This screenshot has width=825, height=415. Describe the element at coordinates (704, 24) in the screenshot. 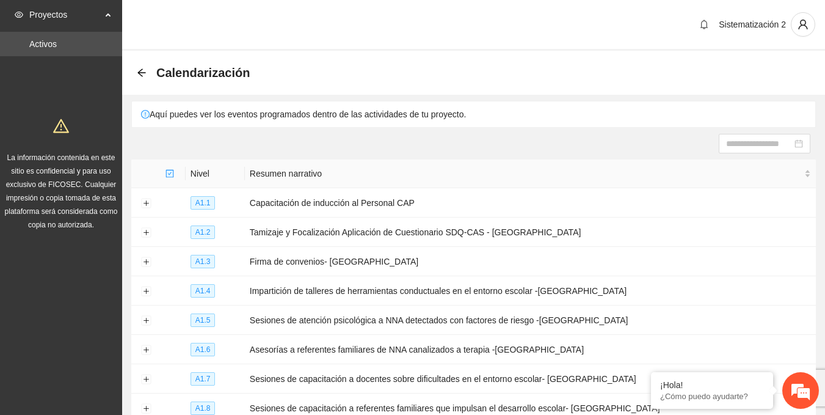

I see `span: bell` at that location.